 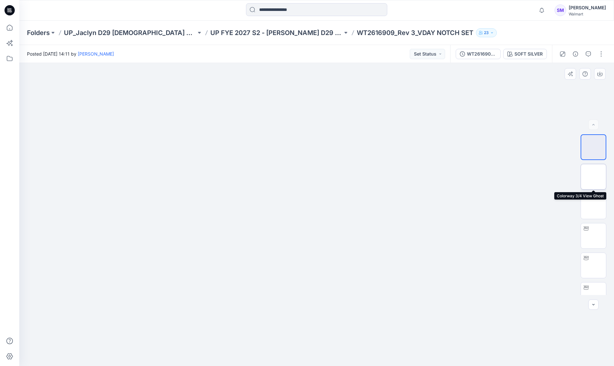 I want to click on div: WT2616909_Rev 3_VDAY NOTCH SET, so click(x=482, y=54).